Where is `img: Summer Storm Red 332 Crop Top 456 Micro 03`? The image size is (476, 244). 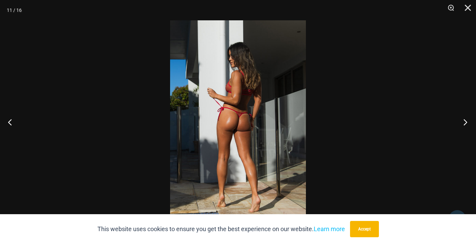 img: Summer Storm Red 332 Crop Top 456 Micro 03 is located at coordinates (238, 122).